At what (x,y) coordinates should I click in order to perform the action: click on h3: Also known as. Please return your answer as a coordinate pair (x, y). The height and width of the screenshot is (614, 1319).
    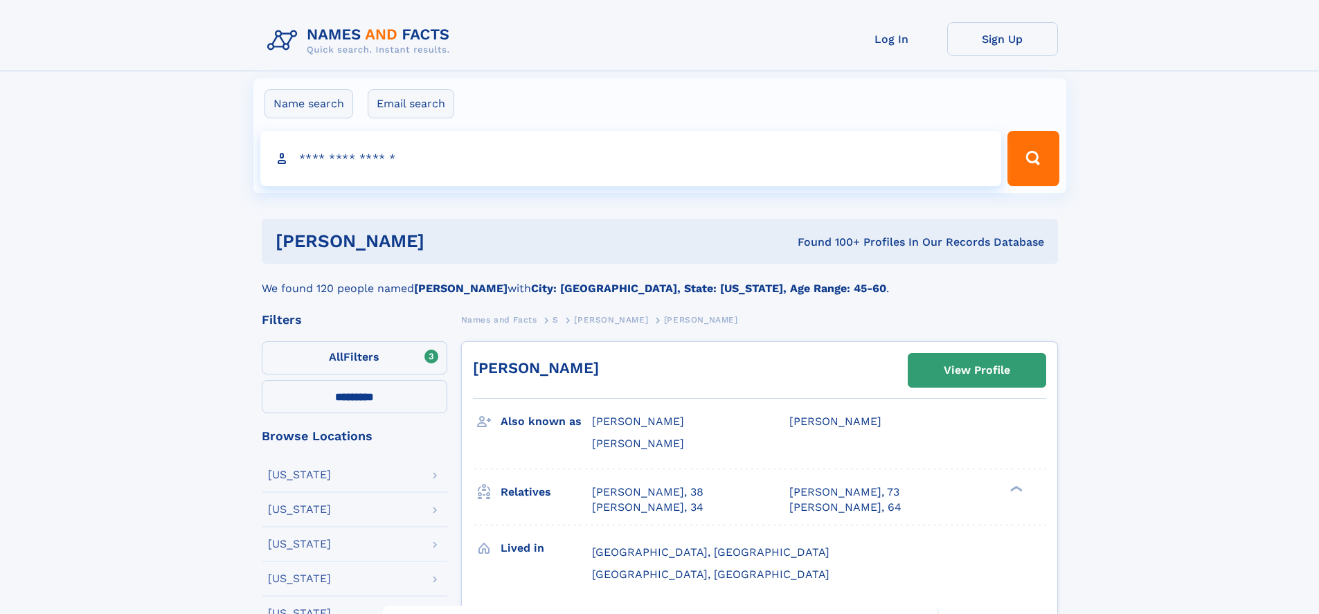
    Looking at the image, I should click on (546, 422).